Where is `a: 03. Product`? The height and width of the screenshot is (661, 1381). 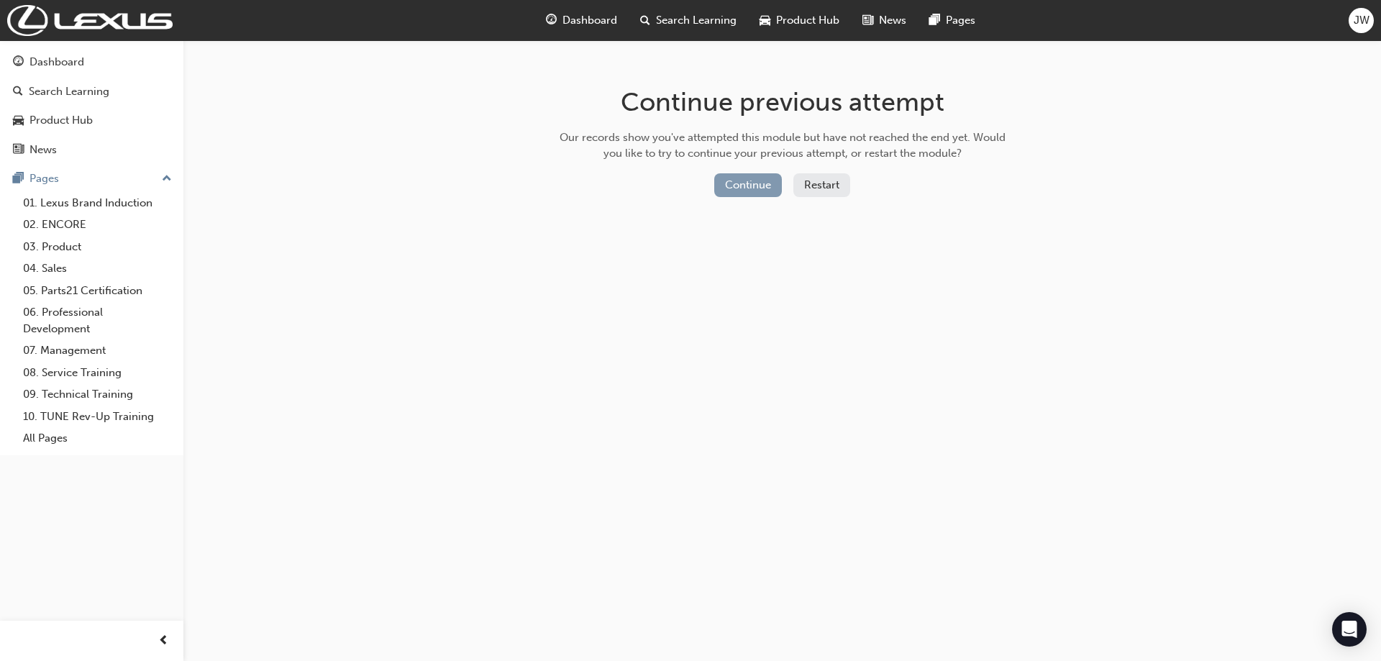
a: 03. Product is located at coordinates (97, 247).